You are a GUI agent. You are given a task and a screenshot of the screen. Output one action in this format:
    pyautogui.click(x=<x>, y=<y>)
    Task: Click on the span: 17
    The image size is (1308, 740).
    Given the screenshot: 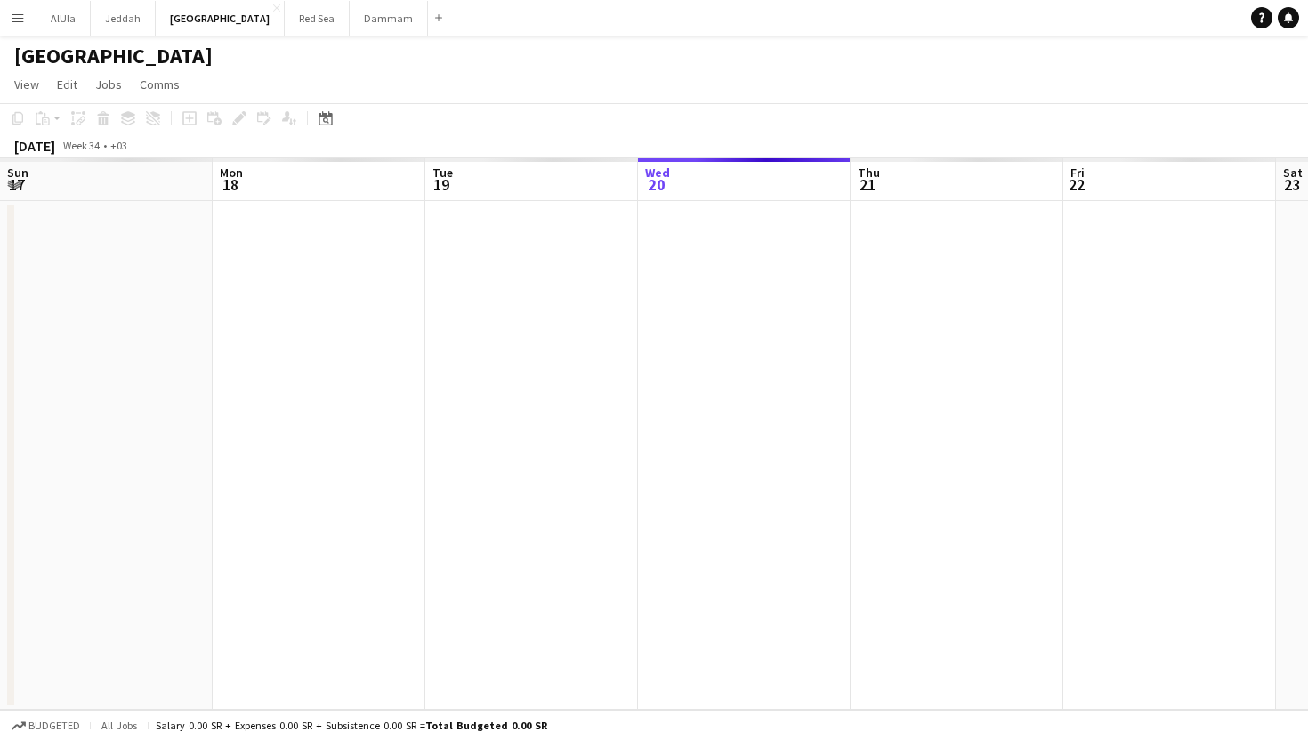 What is the action you would take?
    pyautogui.click(x=16, y=184)
    